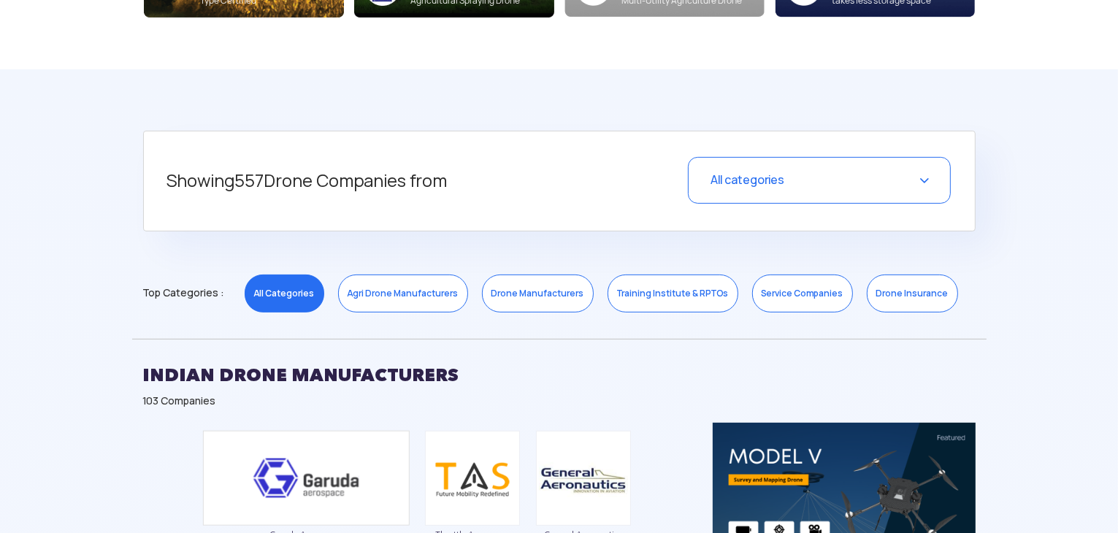 The image size is (1118, 533). Describe the element at coordinates (912, 294) in the screenshot. I see `a: Drone Insurance` at that location.